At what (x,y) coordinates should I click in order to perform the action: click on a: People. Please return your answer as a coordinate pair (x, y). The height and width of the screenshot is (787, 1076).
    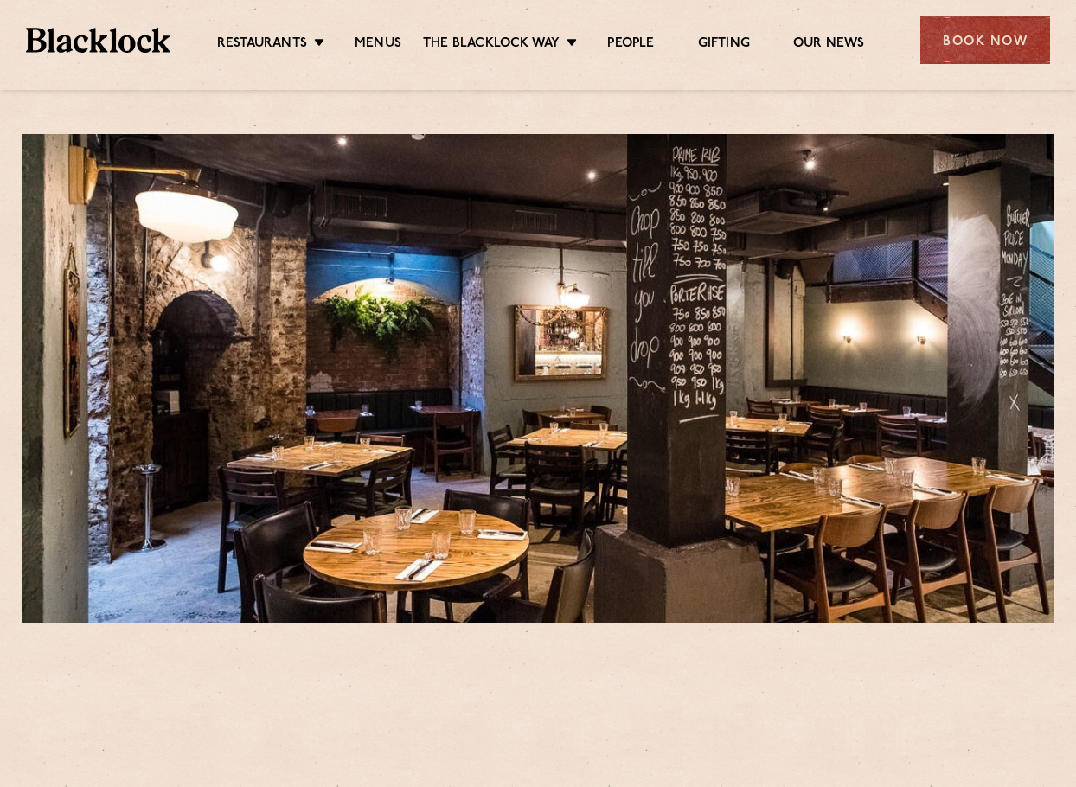
    Looking at the image, I should click on (630, 45).